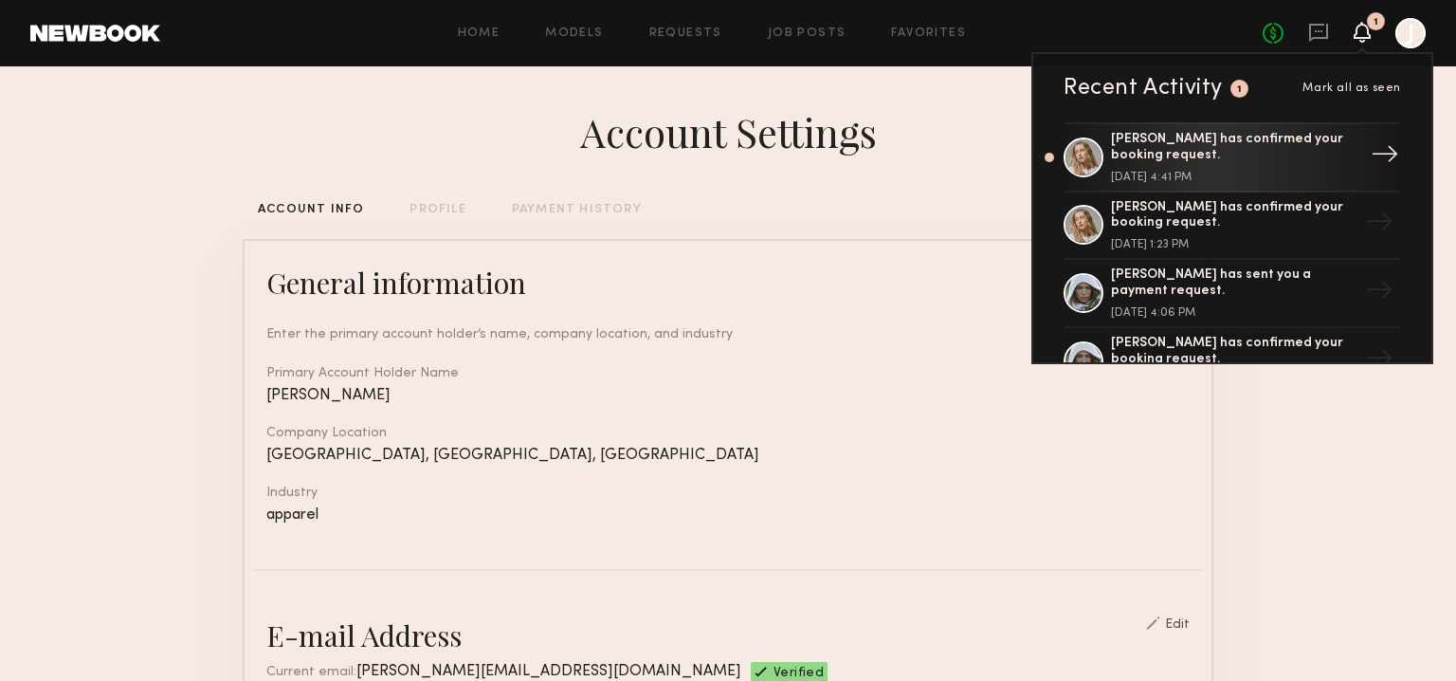 This screenshot has width=1456, height=681. I want to click on div: apparel, so click(728, 515).